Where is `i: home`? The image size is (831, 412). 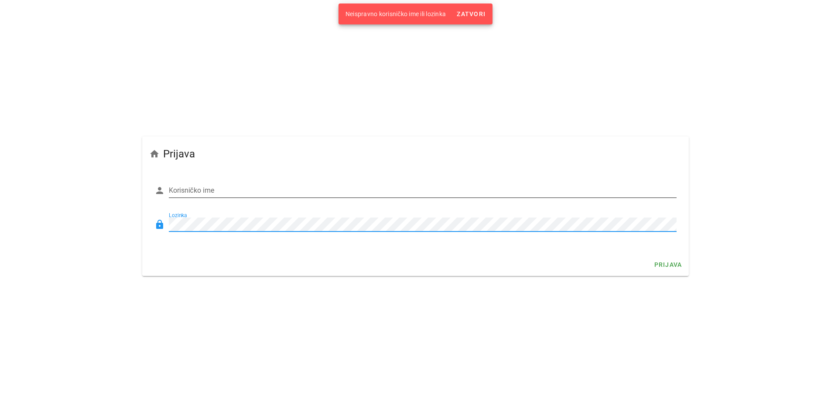 i: home is located at coordinates (154, 154).